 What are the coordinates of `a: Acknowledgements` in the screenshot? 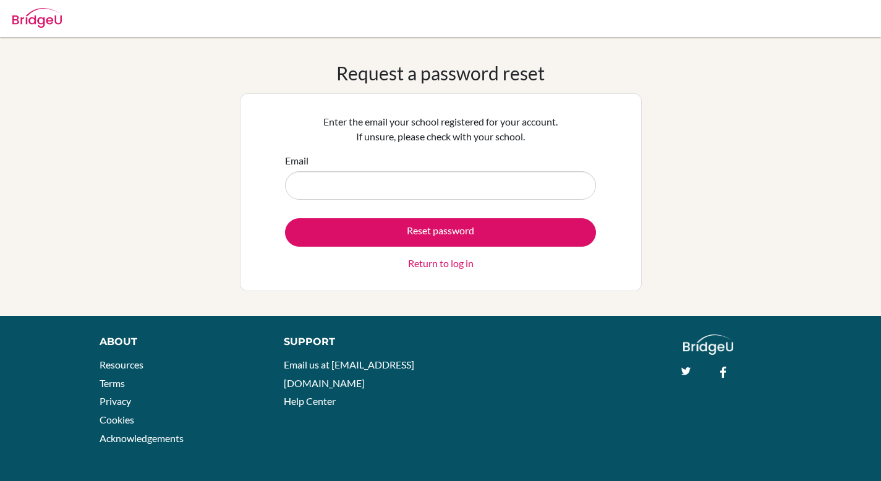 It's located at (142, 438).